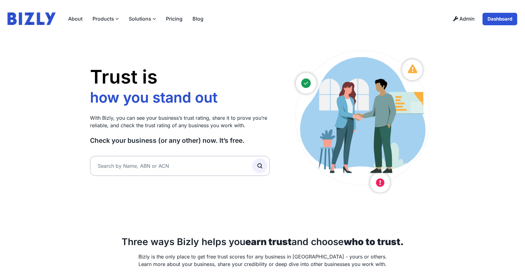  I want to click on li: who you work with, so click(155, 116).